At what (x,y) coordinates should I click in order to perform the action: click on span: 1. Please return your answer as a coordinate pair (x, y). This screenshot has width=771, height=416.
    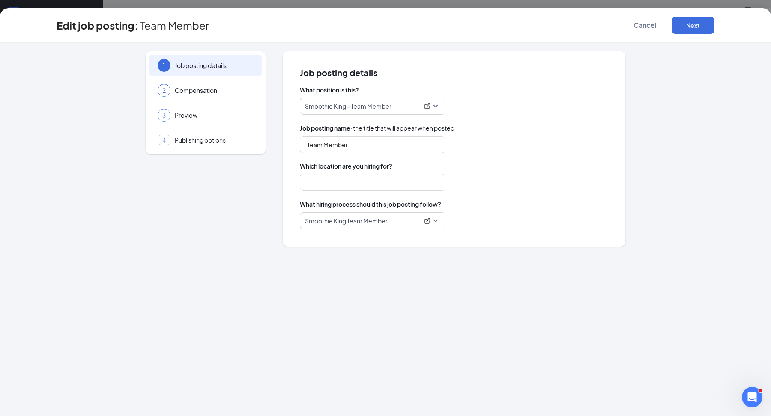
    Looking at the image, I should click on (164, 65).